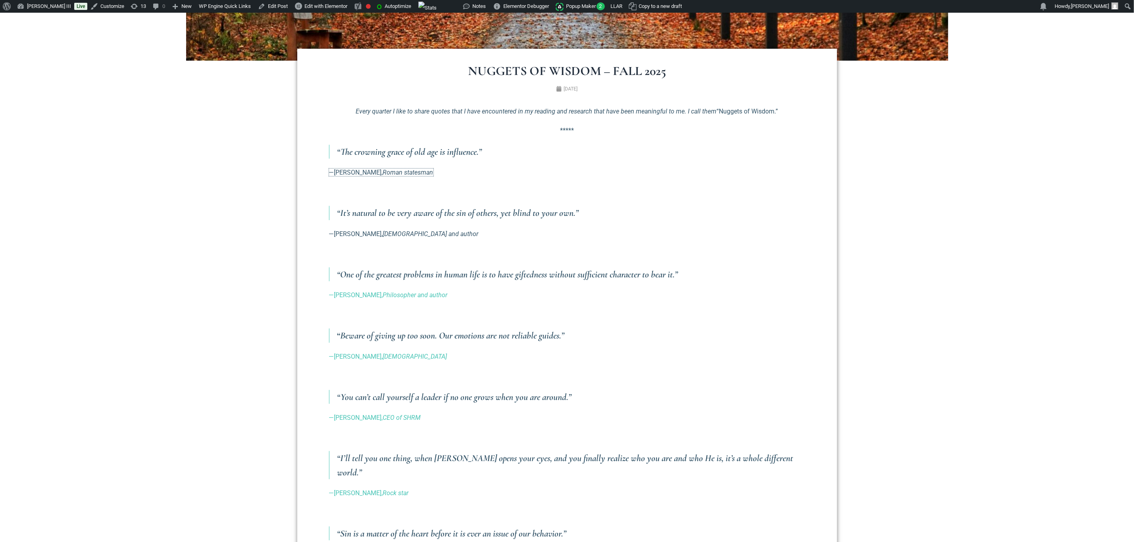  Describe the element at coordinates (567, 71) in the screenshot. I see `h1: Nuggets of Wisdom – Fall 2025` at that location.